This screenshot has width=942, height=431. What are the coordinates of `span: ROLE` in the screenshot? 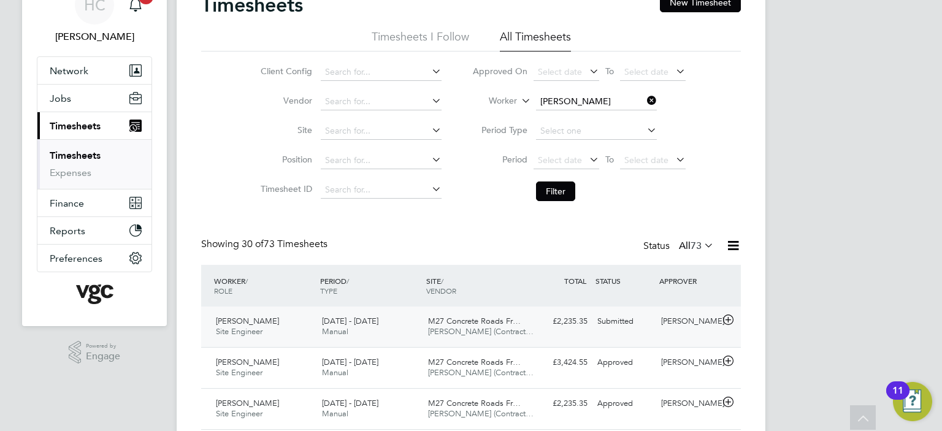 It's located at (223, 291).